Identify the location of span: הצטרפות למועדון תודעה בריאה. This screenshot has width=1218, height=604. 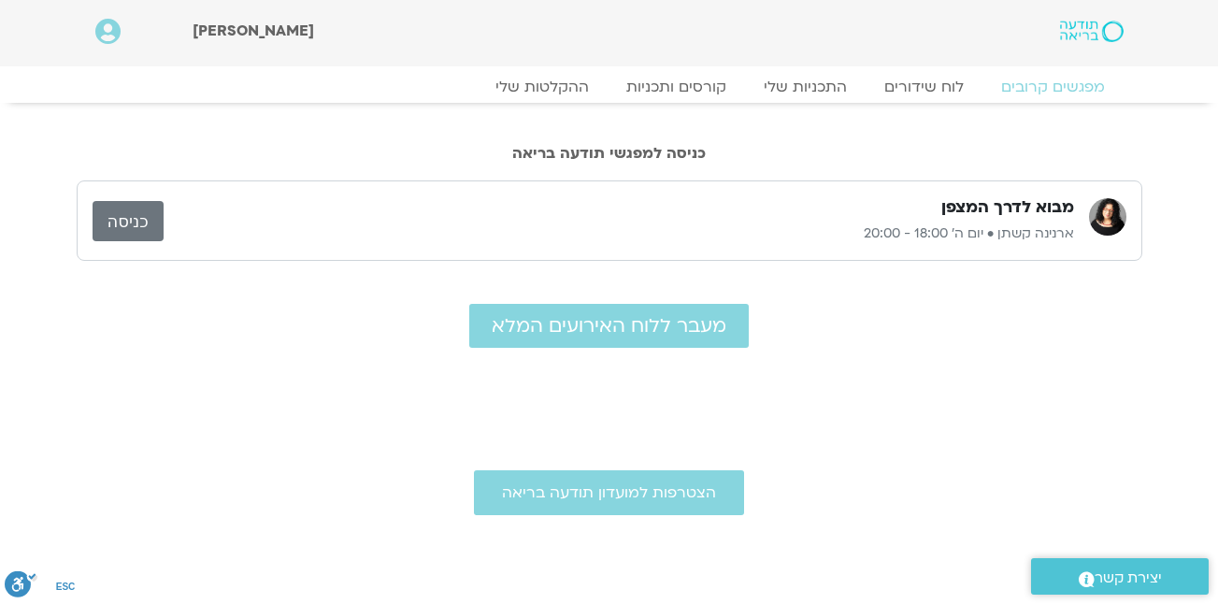
(609, 493).